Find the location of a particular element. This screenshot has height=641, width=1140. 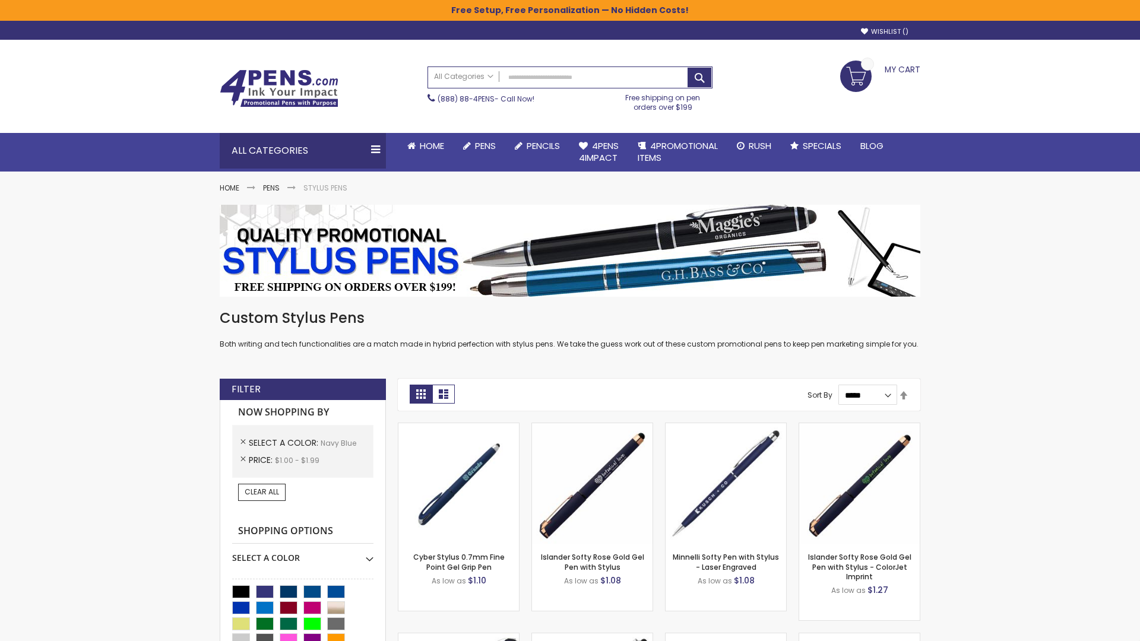

span: Navy Blue is located at coordinates (338, 443).